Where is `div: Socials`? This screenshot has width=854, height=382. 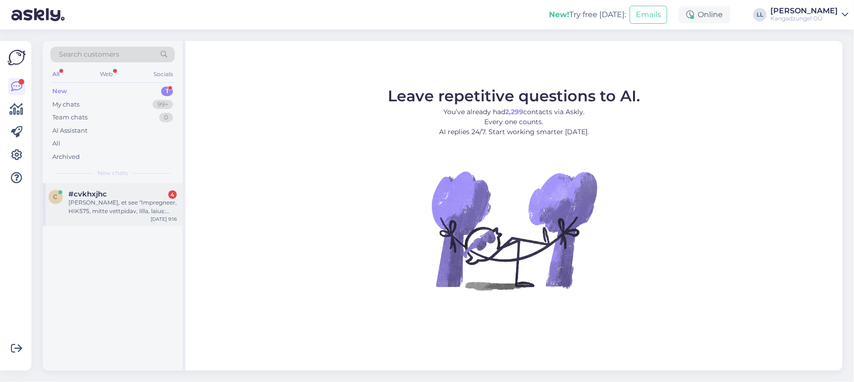
div: Socials is located at coordinates (163, 74).